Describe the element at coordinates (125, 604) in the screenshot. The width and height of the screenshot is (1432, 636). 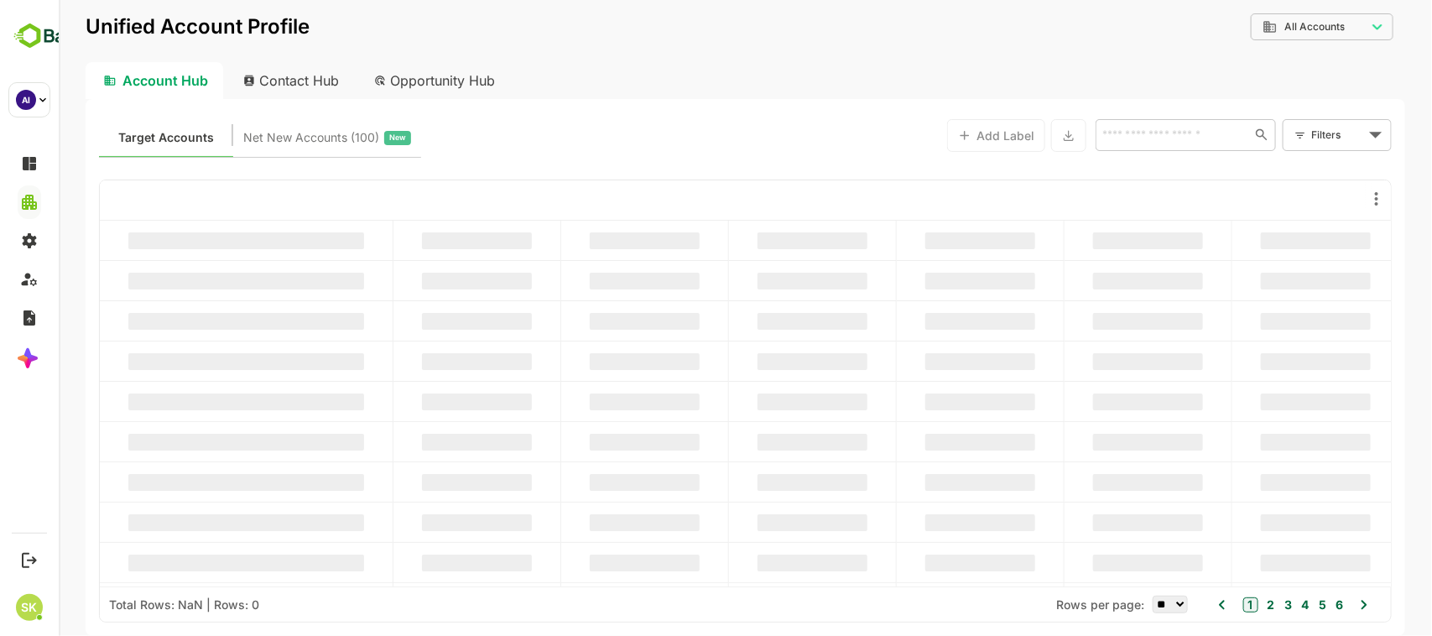
I see `div: Total Rows: NaN | Rows: 0` at that location.